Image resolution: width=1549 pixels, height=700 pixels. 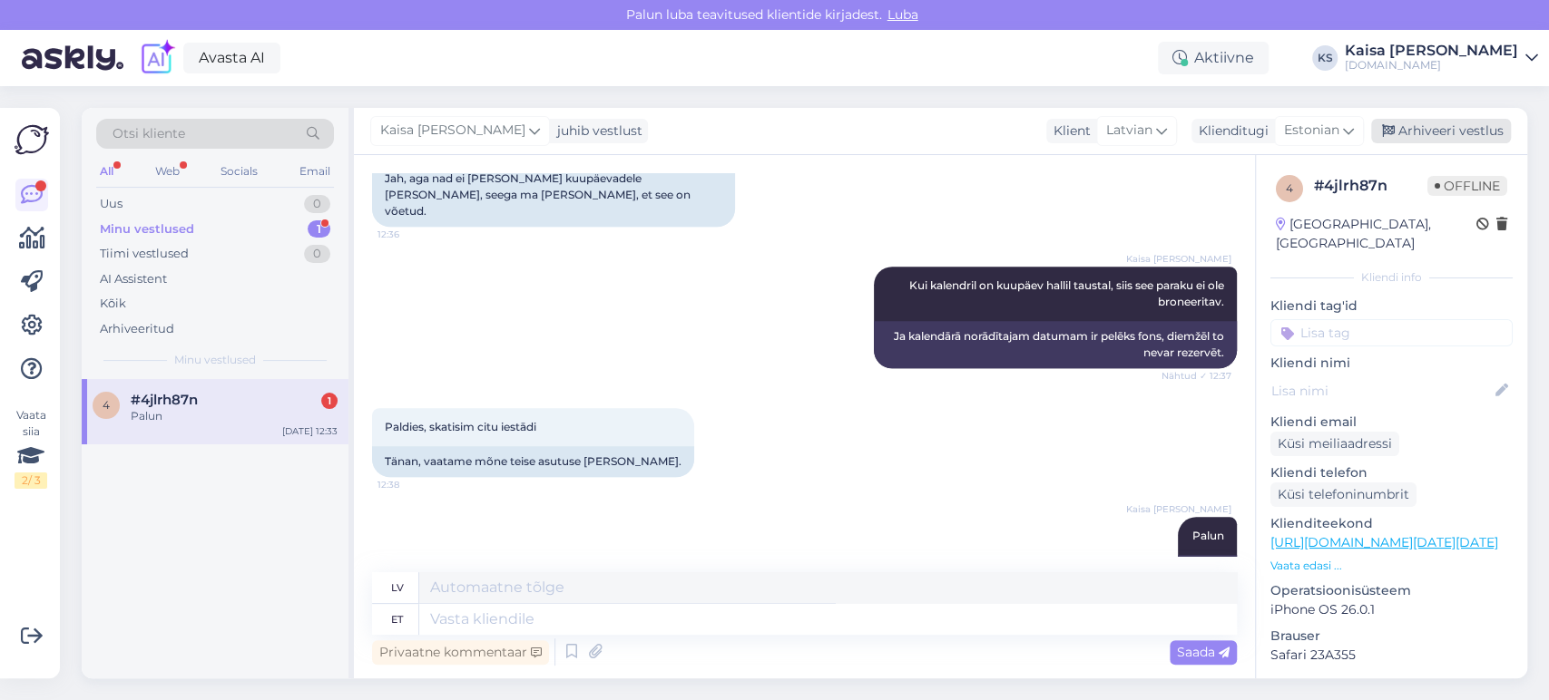 What do you see at coordinates (1391, 363) in the screenshot?
I see `p: Kliendi nimi` at bounding box center [1391, 363].